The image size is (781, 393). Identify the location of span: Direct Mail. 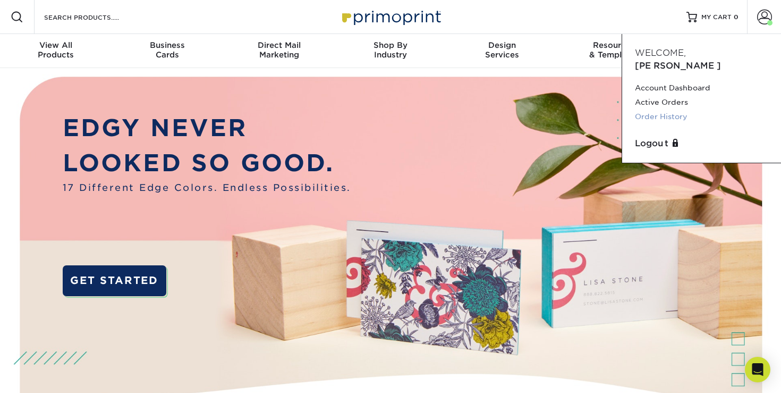
(279, 45).